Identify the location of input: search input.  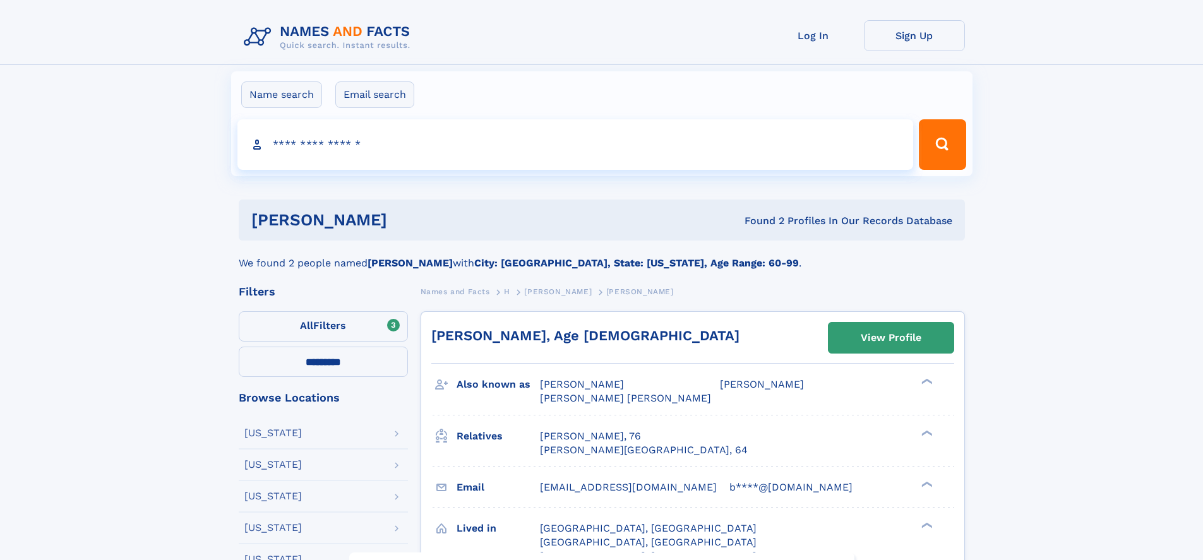
(576, 145).